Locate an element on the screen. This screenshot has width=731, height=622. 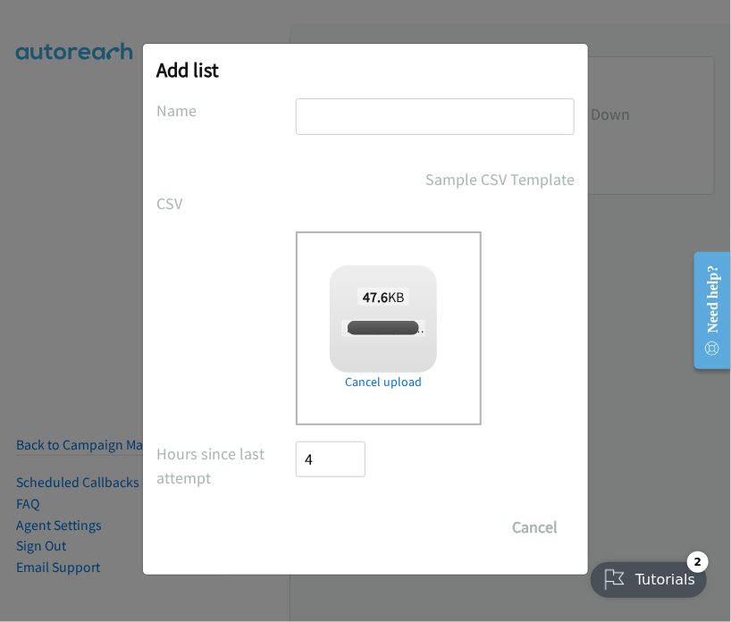
label: Name is located at coordinates (226, 110).